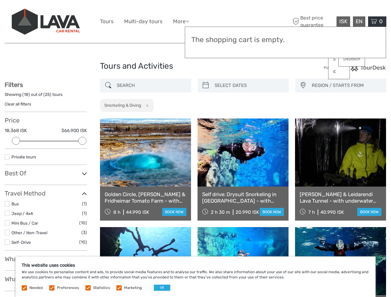  Describe the element at coordinates (39, 13) in the screenshot. I see `p: We're away right now. Please check back later!` at that location.